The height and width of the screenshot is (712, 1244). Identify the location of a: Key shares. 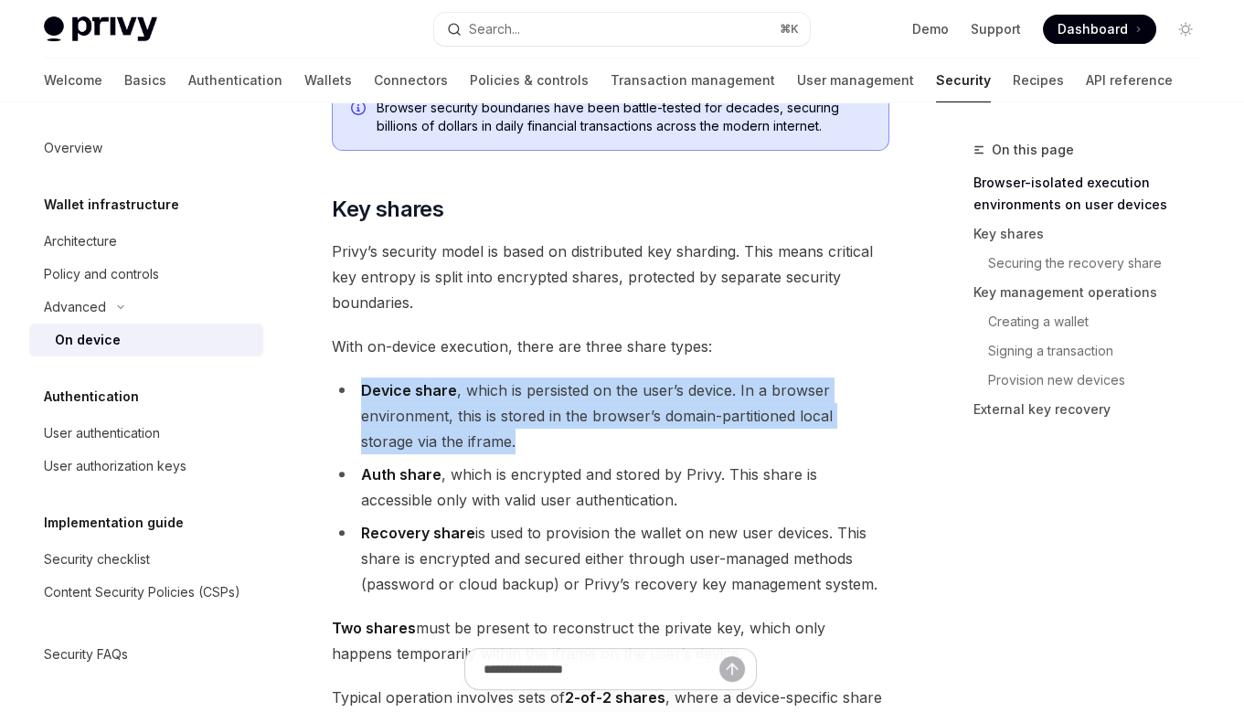
(1094, 234).